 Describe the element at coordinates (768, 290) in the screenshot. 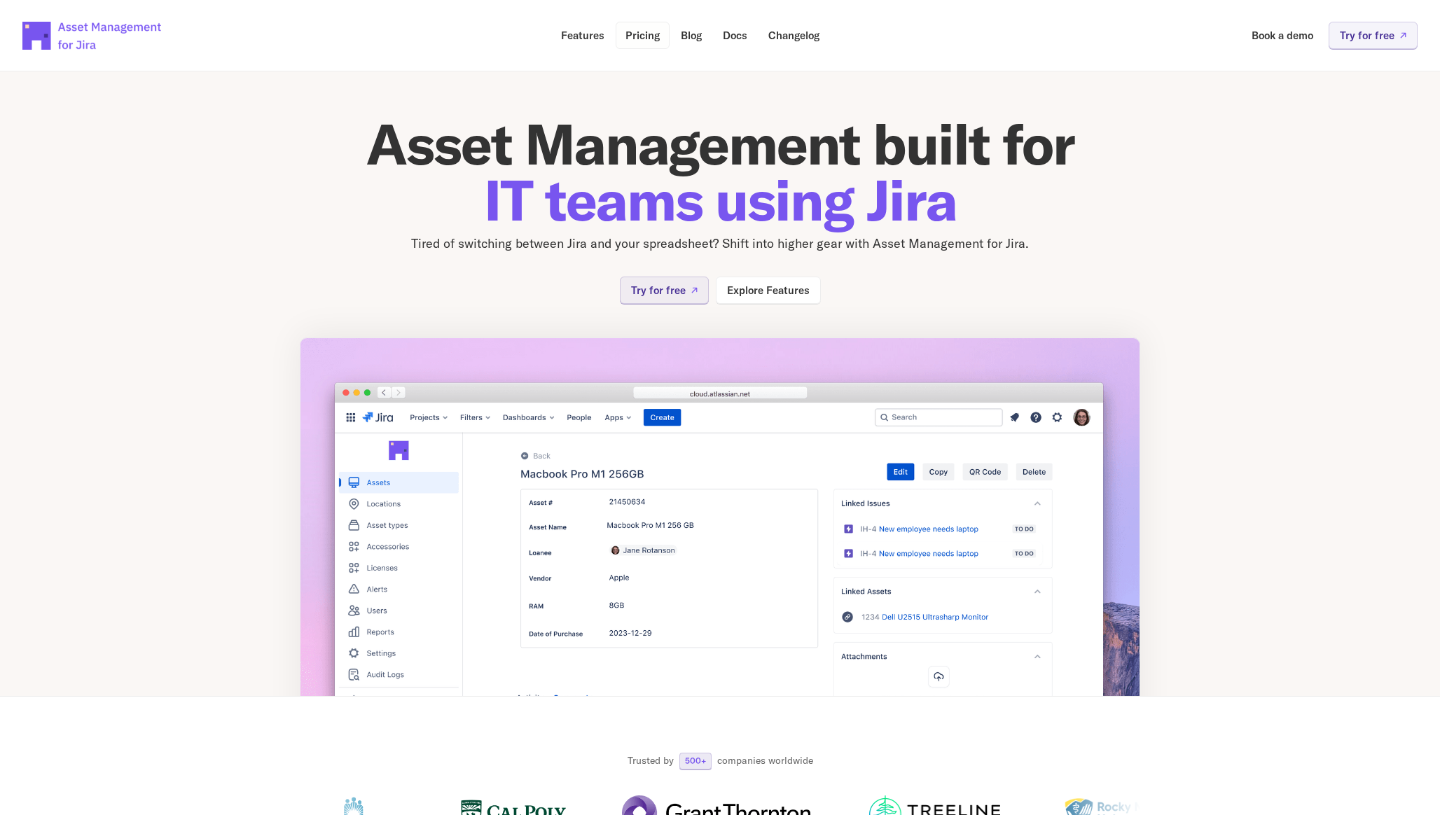

I see `a: Explore Features` at that location.